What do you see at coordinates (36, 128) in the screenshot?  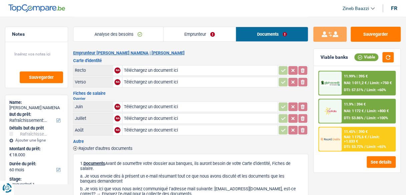 I see `div: Détails but du prêt` at bounding box center [36, 128].